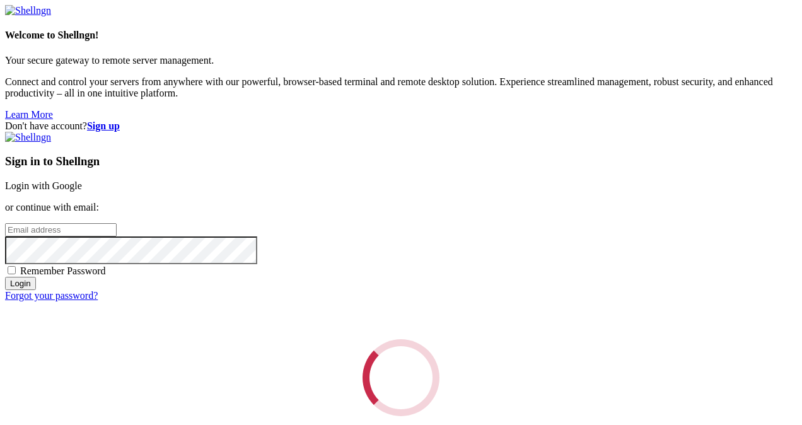  I want to click on div: Loading..., so click(401, 378).